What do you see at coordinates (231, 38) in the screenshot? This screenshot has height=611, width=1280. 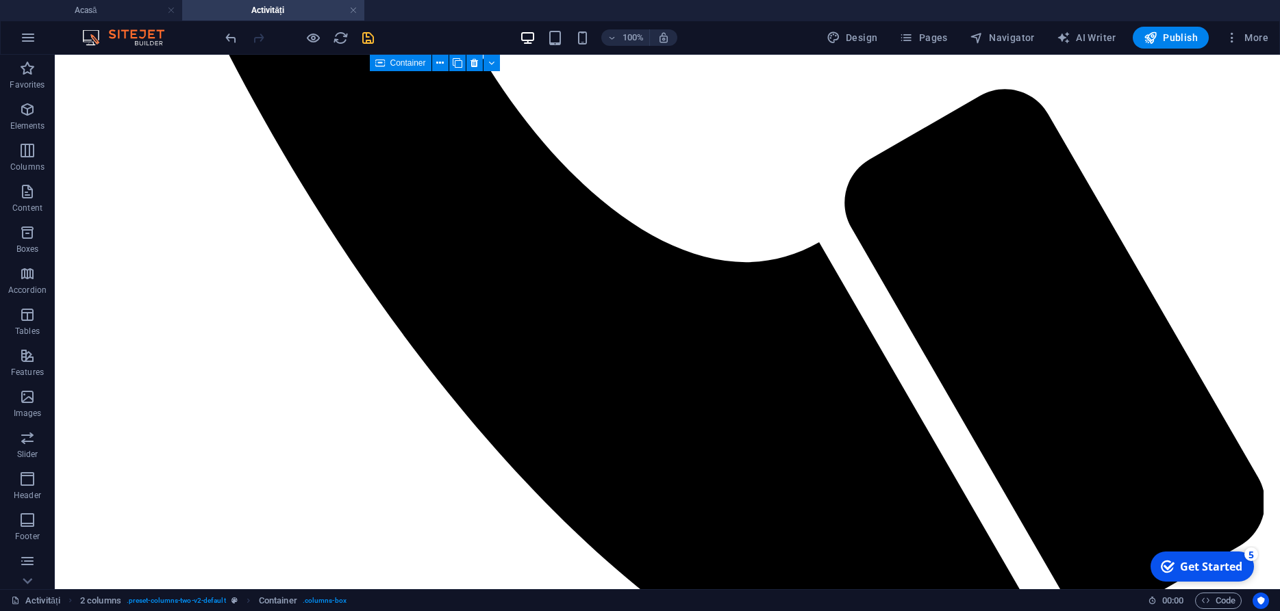 I see `i: Undo: Change text (Ctrl+Z)` at bounding box center [231, 38].